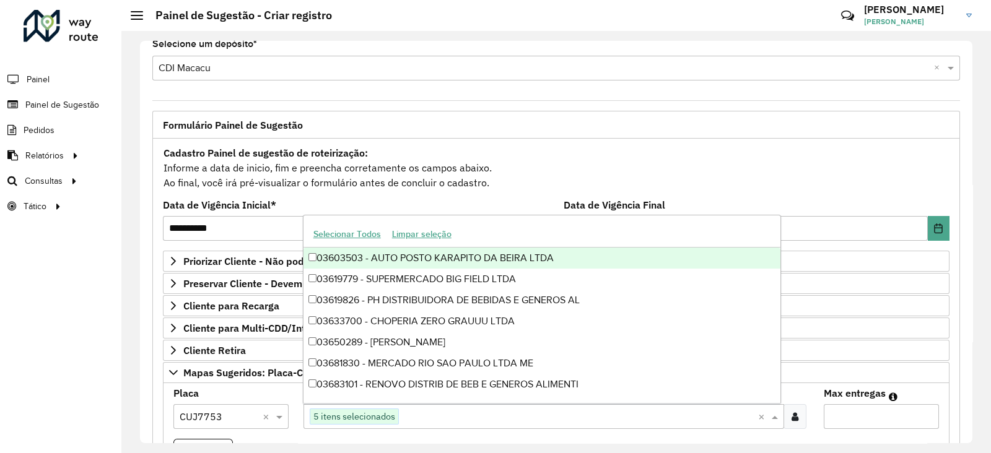 The height and width of the screenshot is (453, 991). Describe the element at coordinates (855, 393) in the screenshot. I see `label: Max entregas` at that location.